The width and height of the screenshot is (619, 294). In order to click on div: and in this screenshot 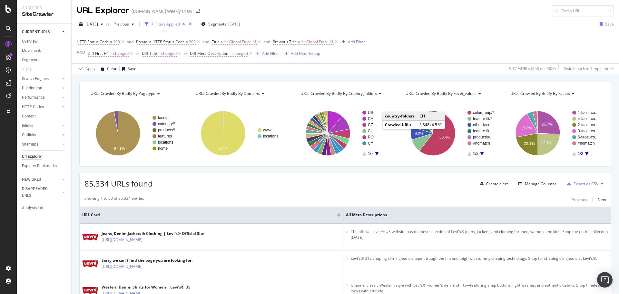, I will do `click(130, 42)`.